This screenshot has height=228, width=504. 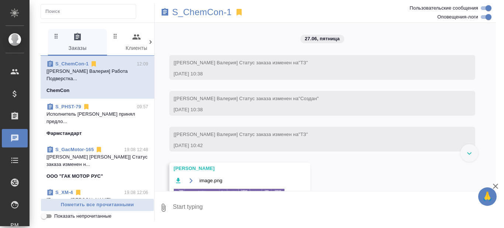 What do you see at coordinates (308, 98) in the screenshot?
I see `span: "Создан"` at bounding box center [308, 98].